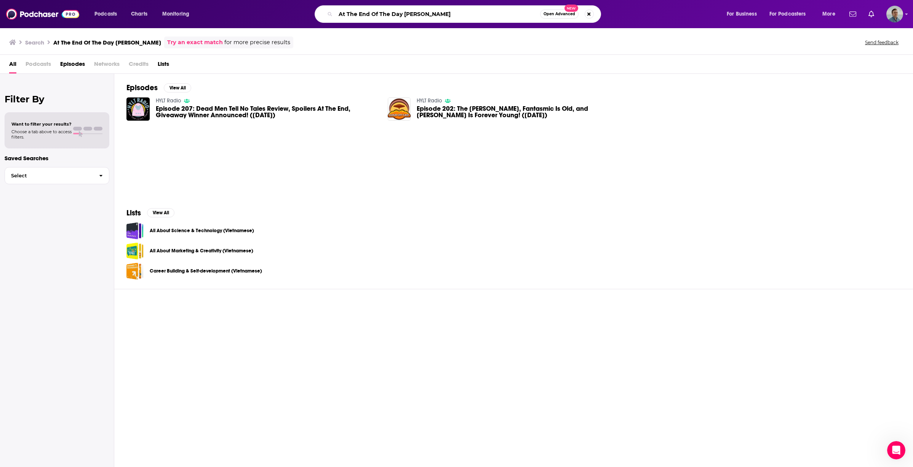  Describe the element at coordinates (139, 14) in the screenshot. I see `span: Charts` at that location.